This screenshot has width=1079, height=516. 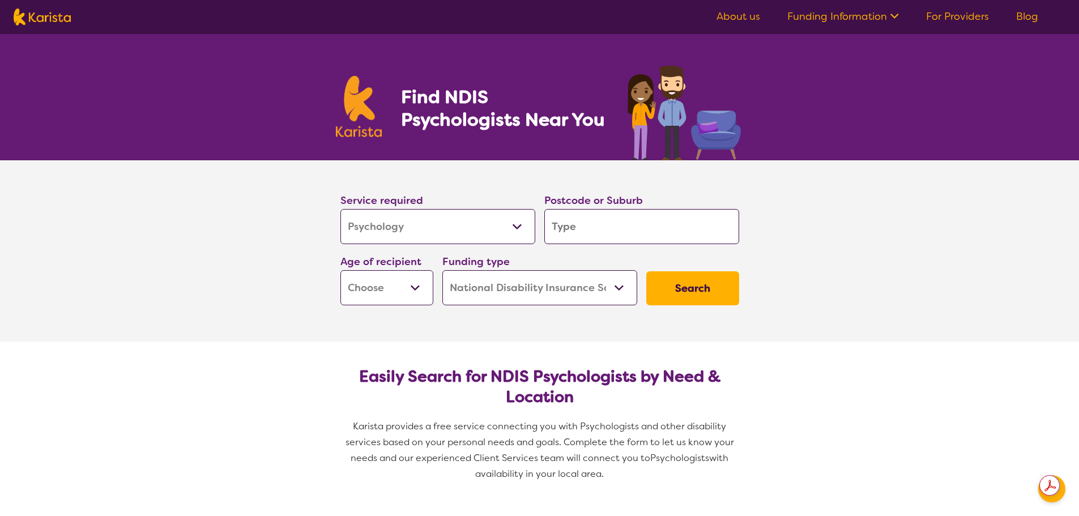 I want to click on label: Postcode or Suburb, so click(x=594, y=200).